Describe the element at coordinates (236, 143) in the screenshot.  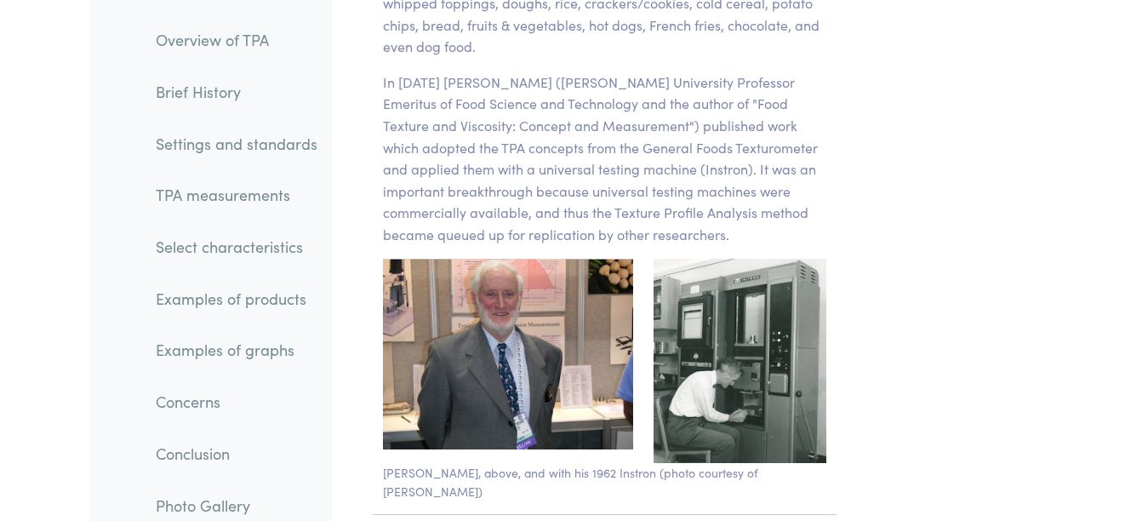
I see `a: Settings and standards` at that location.